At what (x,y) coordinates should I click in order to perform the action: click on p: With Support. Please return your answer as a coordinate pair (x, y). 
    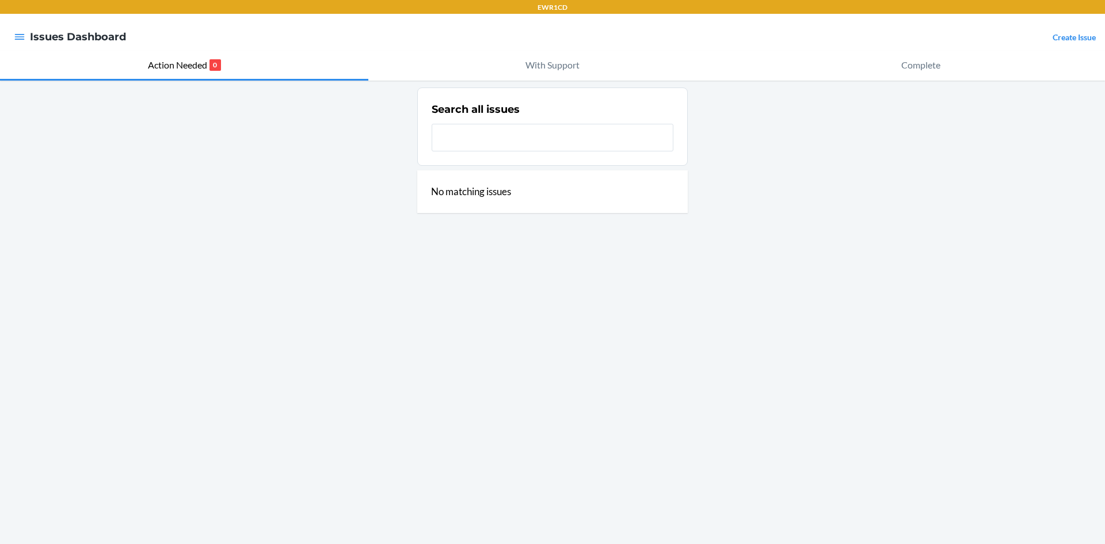
    Looking at the image, I should click on (552, 65).